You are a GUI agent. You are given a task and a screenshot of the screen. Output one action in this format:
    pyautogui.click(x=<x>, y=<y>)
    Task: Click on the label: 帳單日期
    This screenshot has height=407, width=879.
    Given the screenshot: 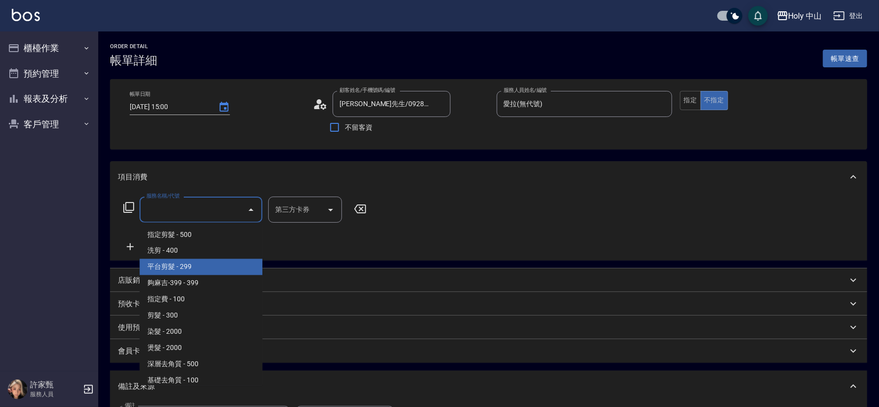 What is the action you would take?
    pyautogui.click(x=140, y=94)
    